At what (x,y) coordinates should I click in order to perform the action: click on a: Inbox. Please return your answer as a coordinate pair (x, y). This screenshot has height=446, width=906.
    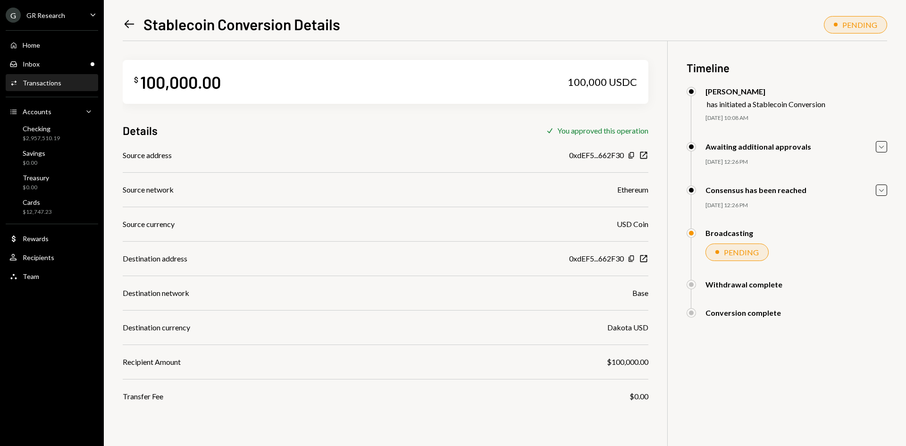
    Looking at the image, I should click on (52, 64).